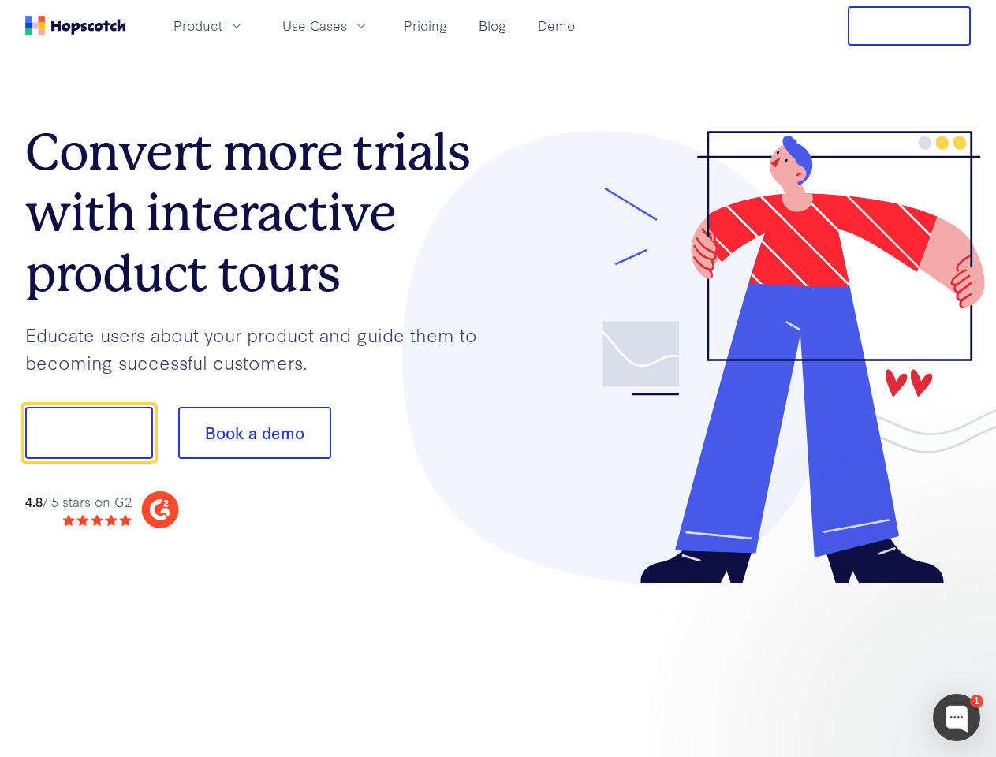 This screenshot has width=996, height=757. I want to click on div: / 5 stars on G2, so click(78, 502).